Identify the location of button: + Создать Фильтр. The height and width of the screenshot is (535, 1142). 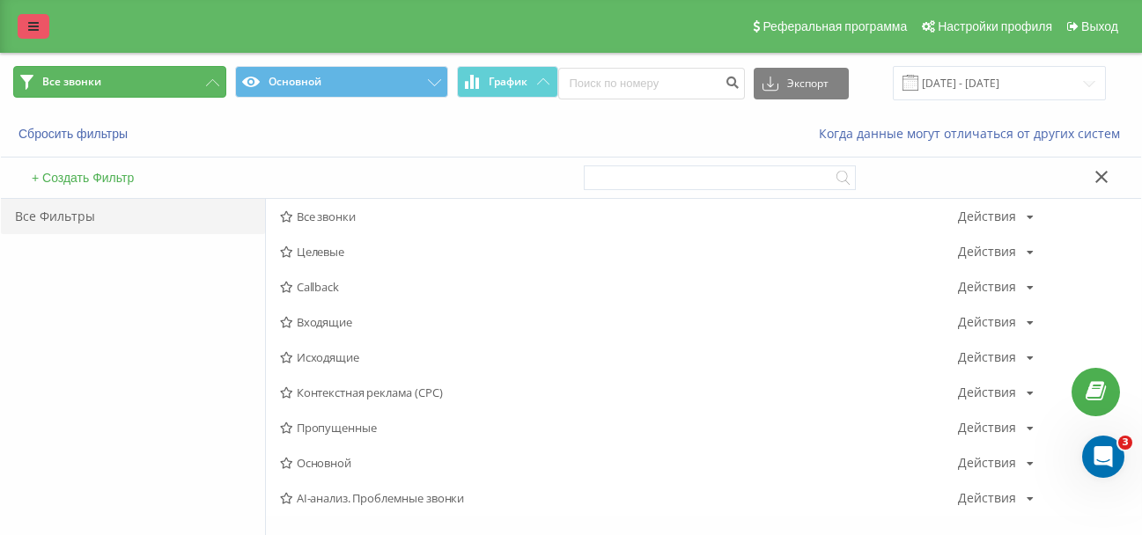
(83, 178).